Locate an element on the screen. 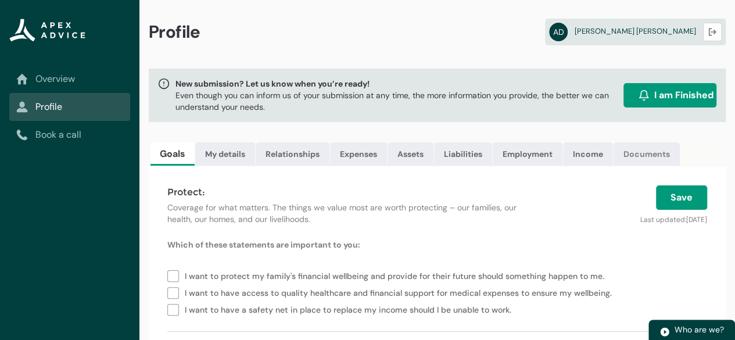 The height and width of the screenshot is (340, 735). span: I want to protect my family's financial wellbeing and provide for their future should something h... is located at coordinates (397, 275).